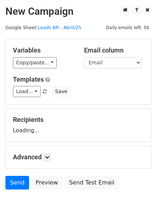 The width and height of the screenshot is (157, 210). Describe the element at coordinates (17, 182) in the screenshot. I see `a: Send` at that location.